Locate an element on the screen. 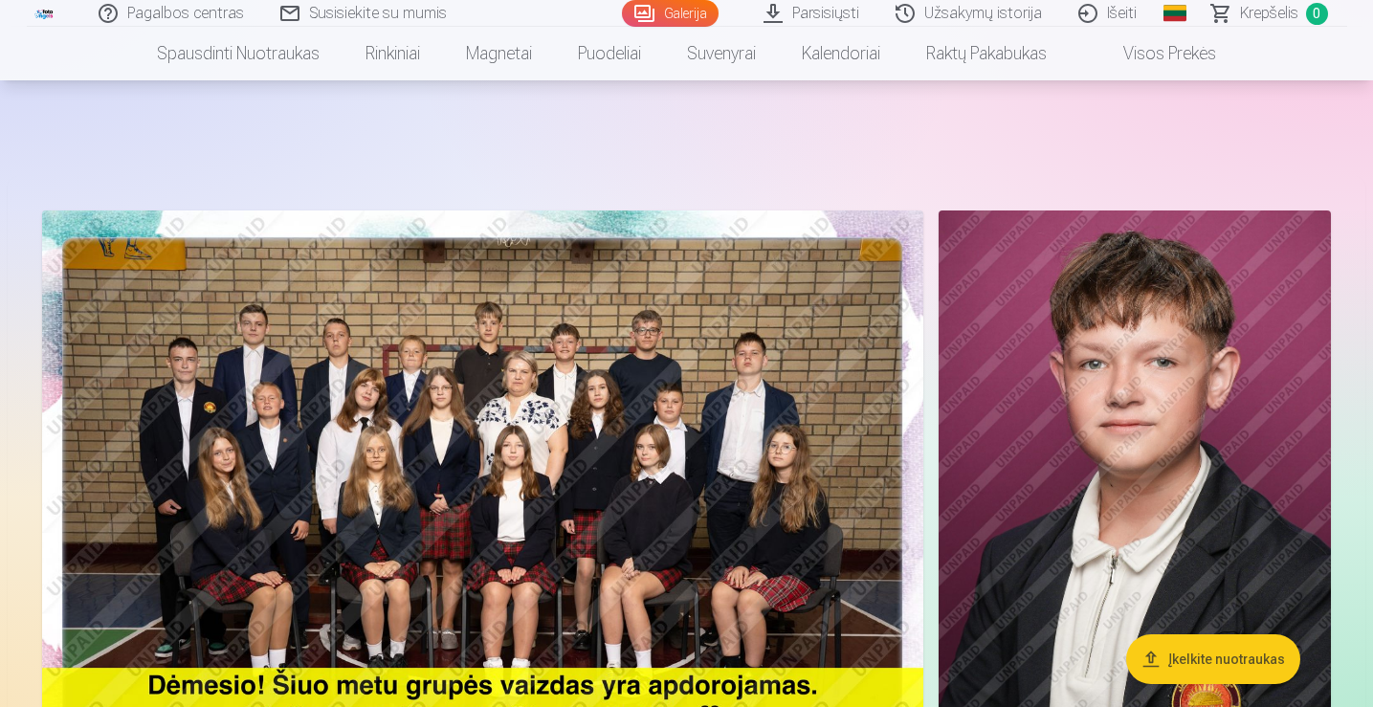  a: Rinkiniai is located at coordinates (392, 54).